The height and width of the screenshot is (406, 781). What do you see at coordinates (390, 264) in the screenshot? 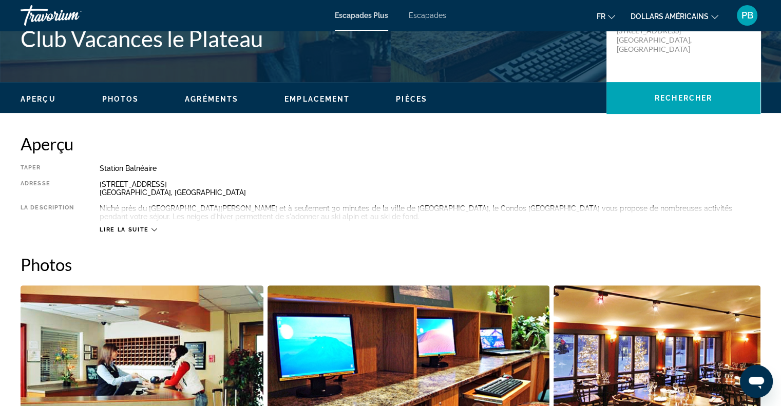
I see `h2: Photos` at bounding box center [390, 264].